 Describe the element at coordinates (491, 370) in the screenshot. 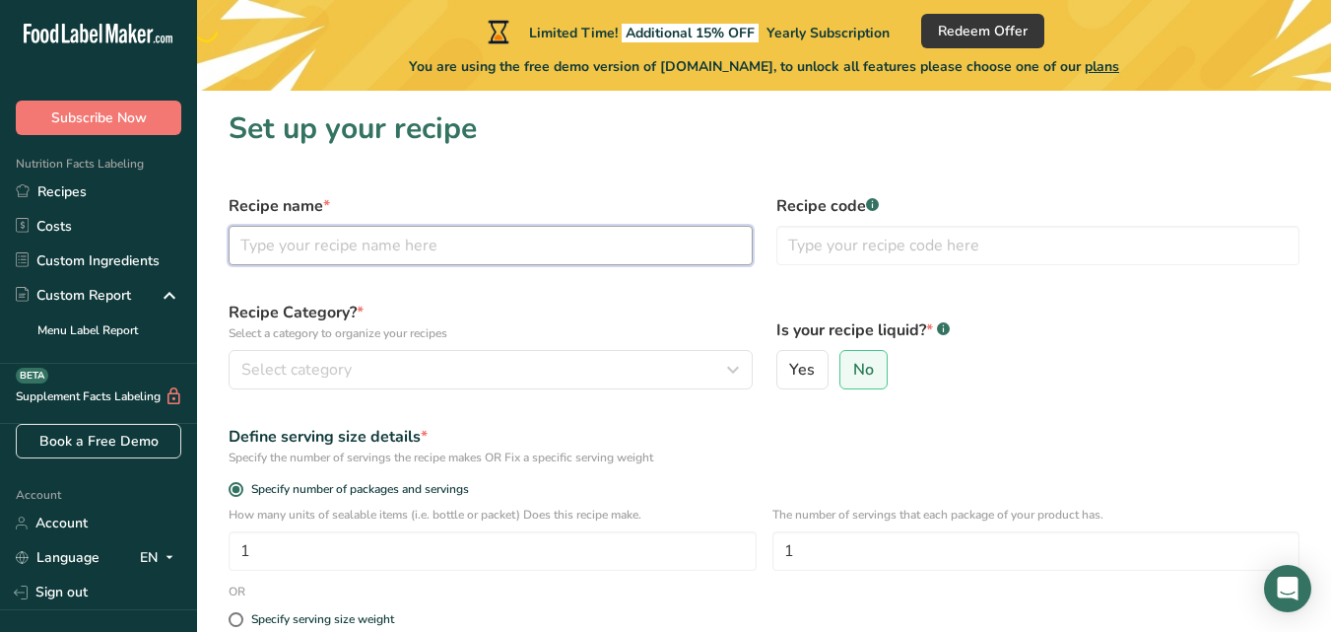

I see `button: Select category` at that location.